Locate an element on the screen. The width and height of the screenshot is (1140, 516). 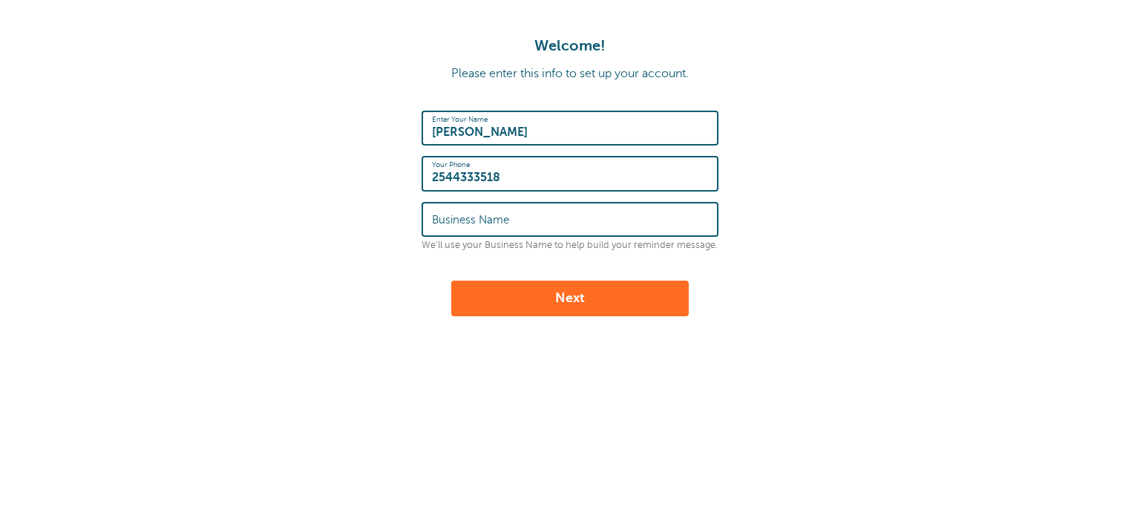
p: We'll use your Business Name to help build your reminder message. is located at coordinates (570, 245).